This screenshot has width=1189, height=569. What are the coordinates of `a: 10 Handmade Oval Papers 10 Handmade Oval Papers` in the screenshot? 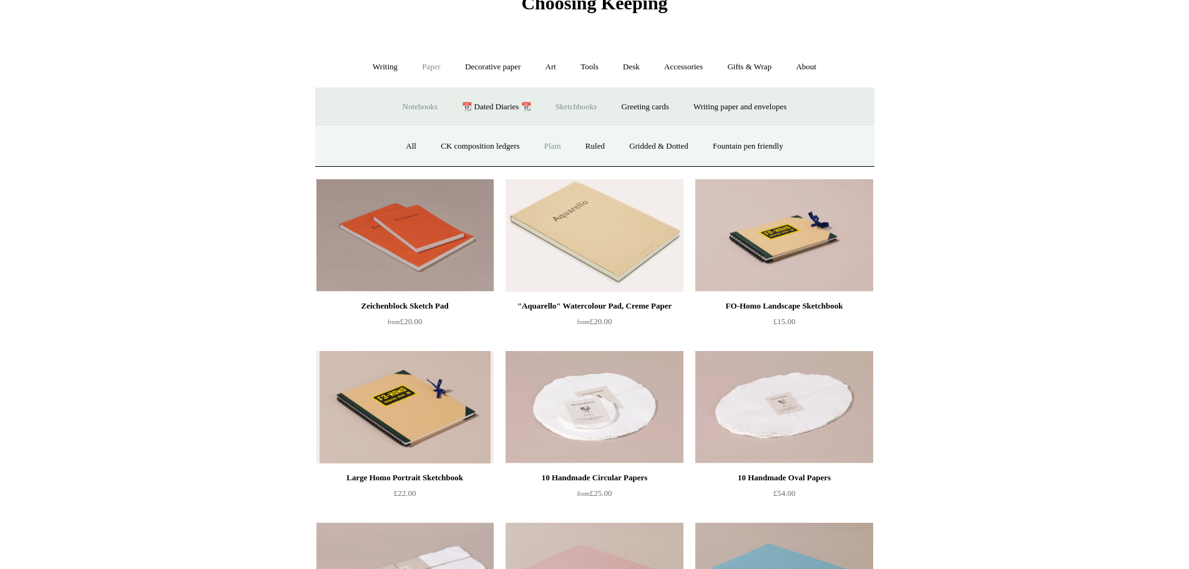 It's located at (784, 407).